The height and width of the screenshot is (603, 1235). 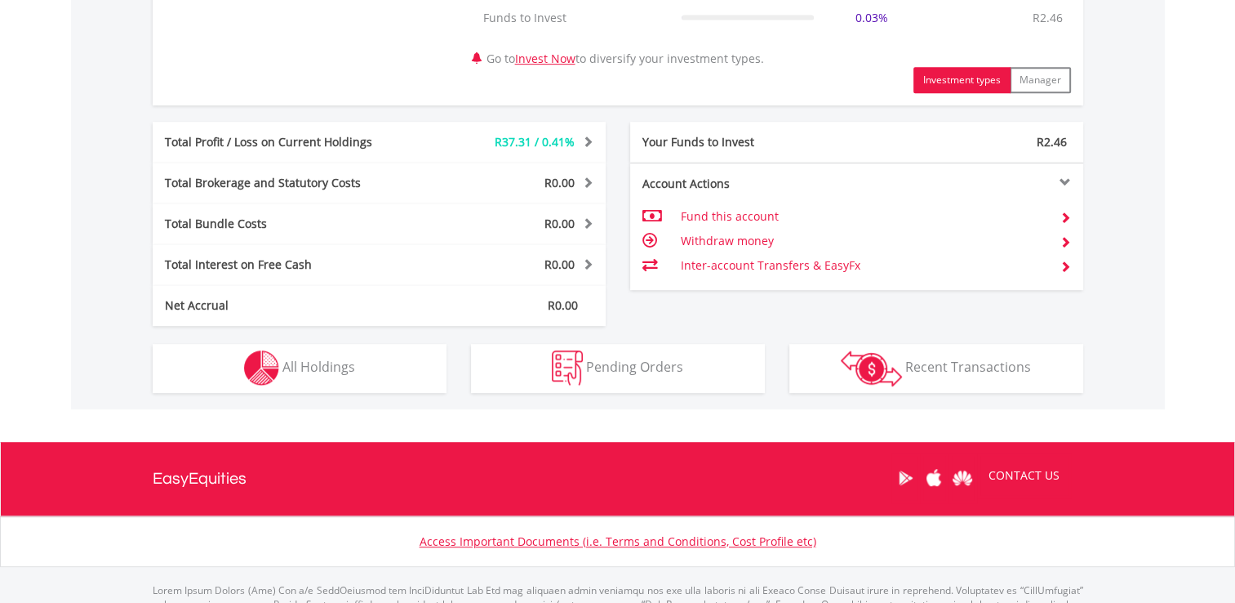 What do you see at coordinates (199, 478) in the screenshot?
I see `a: EasyEquities` at bounding box center [199, 478].